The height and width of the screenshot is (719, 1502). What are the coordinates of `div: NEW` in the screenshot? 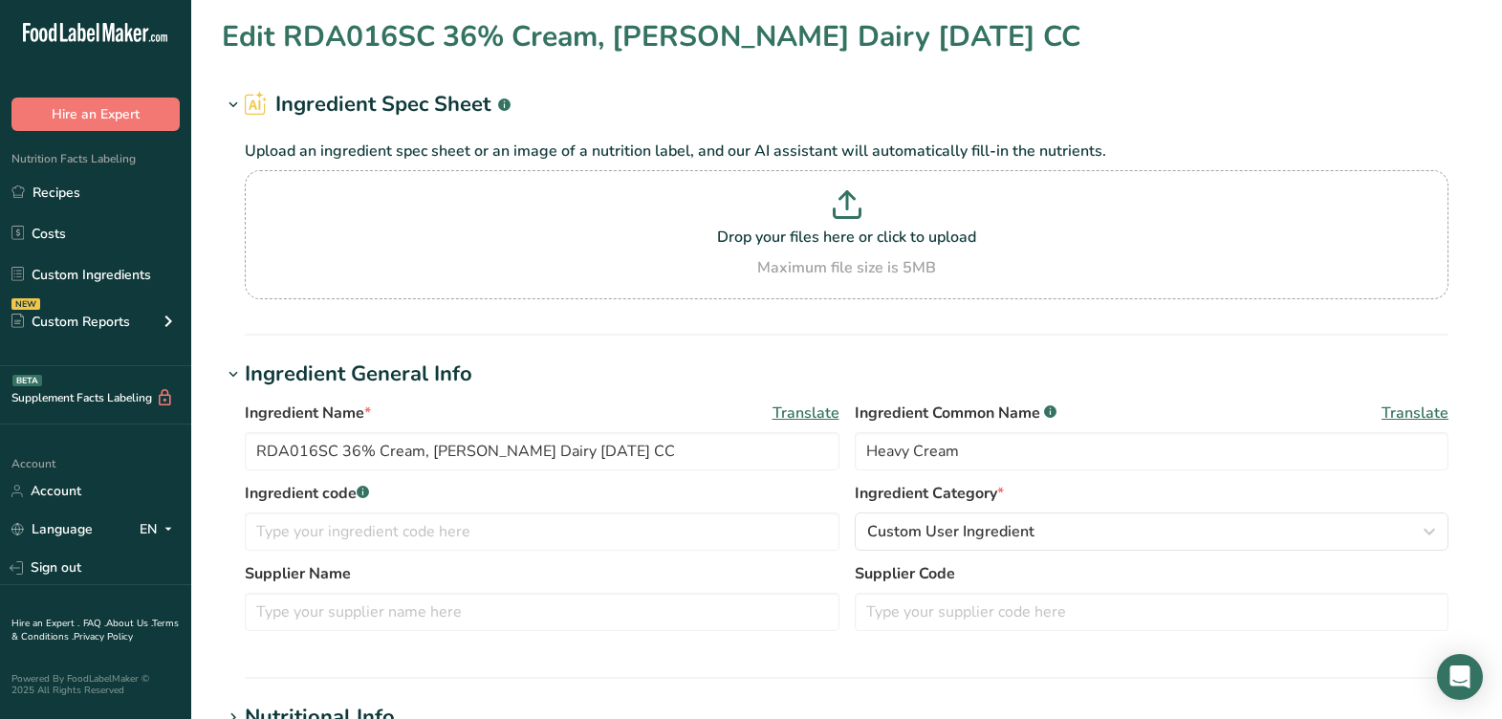 It's located at (26, 304).